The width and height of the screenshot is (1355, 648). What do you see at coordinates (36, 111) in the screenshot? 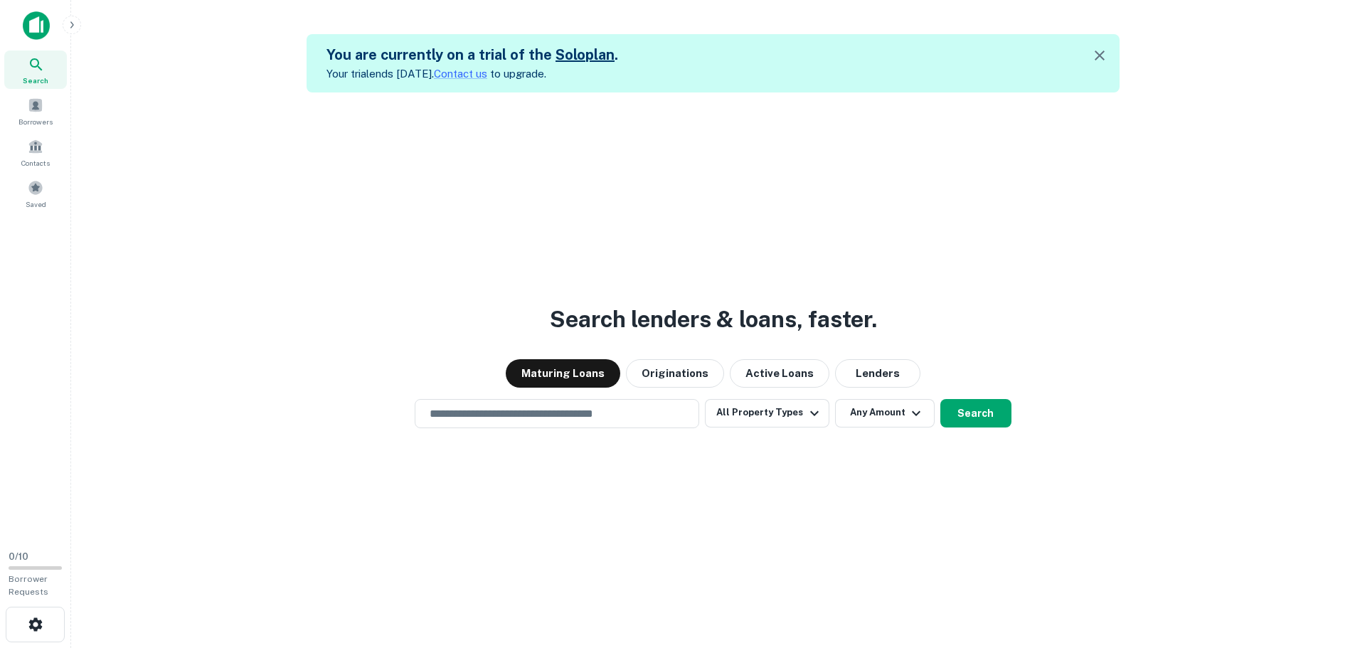
I see `div: Borrowers` at bounding box center [36, 111].